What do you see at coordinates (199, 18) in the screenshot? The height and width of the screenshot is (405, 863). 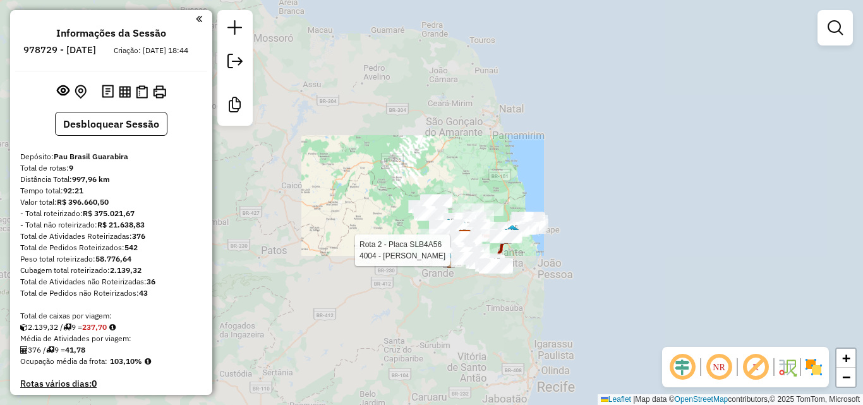 I see `a: Clique aqui para minimizar o painel` at bounding box center [199, 18].